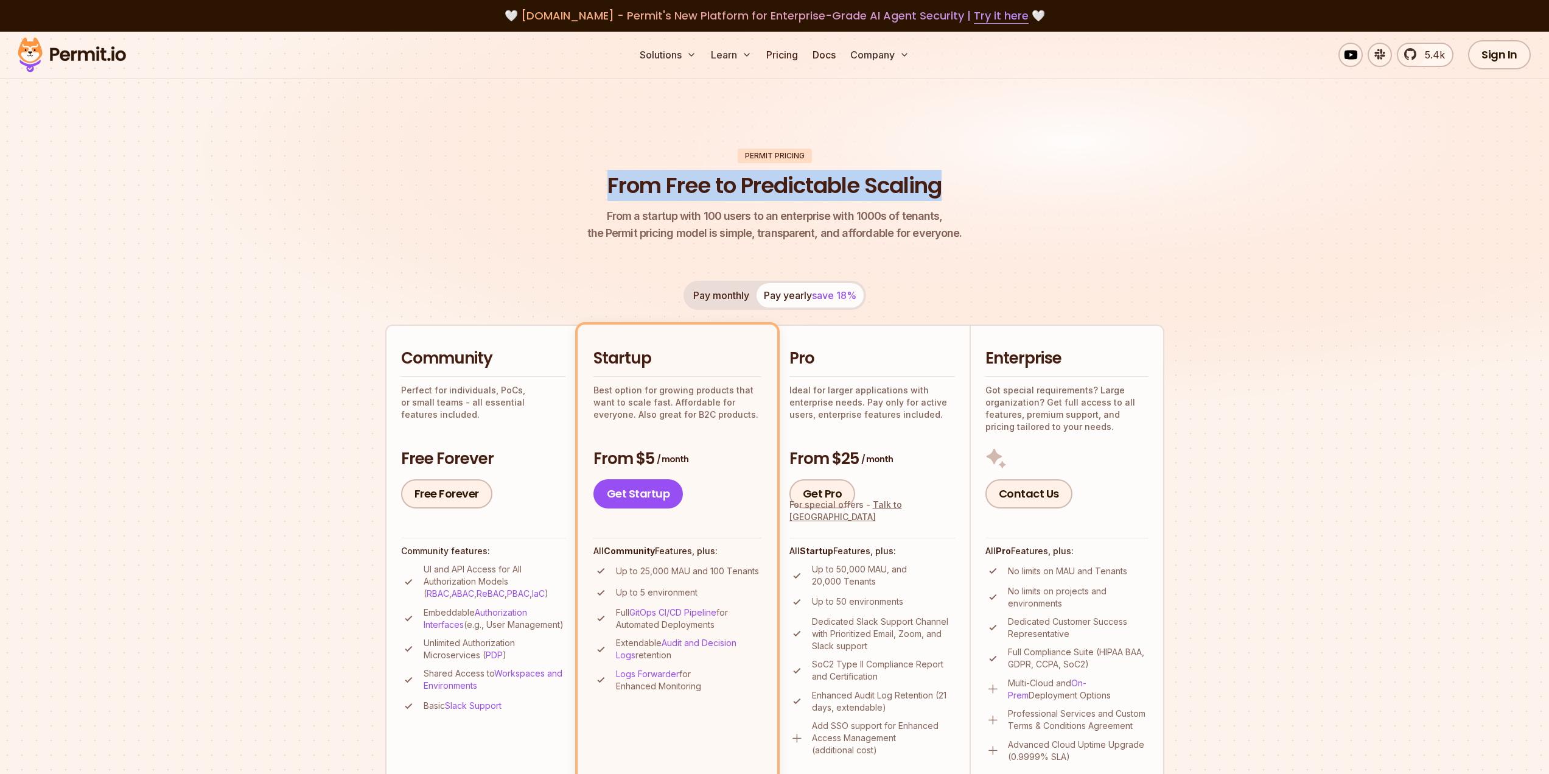 The height and width of the screenshot is (774, 1549). I want to click on div: Permit Pricing, so click(775, 156).